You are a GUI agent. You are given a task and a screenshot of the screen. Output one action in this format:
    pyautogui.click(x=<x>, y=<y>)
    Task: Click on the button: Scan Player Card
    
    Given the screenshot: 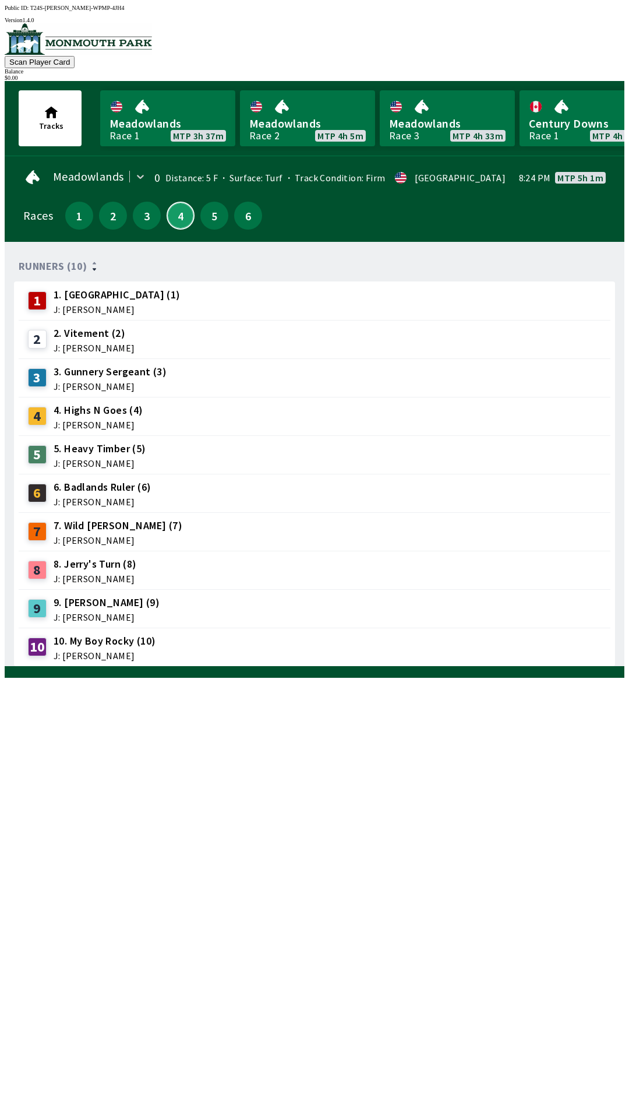 What is the action you would take?
    pyautogui.click(x=40, y=62)
    